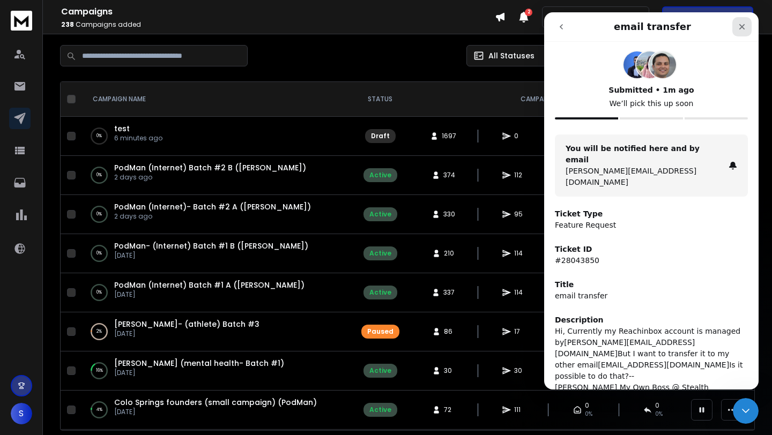 The height and width of the screenshot is (435, 772). I want to click on span: 0 %, so click(659, 414).